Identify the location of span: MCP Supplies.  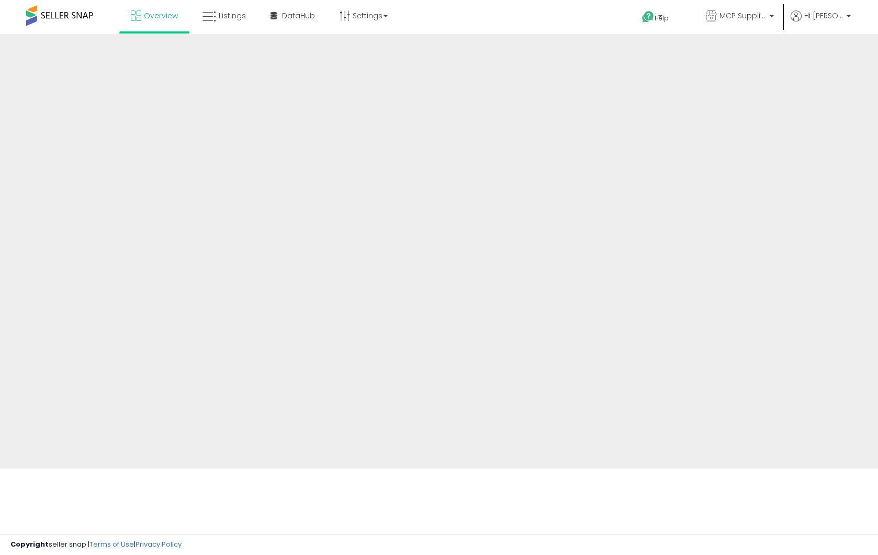
(743, 16).